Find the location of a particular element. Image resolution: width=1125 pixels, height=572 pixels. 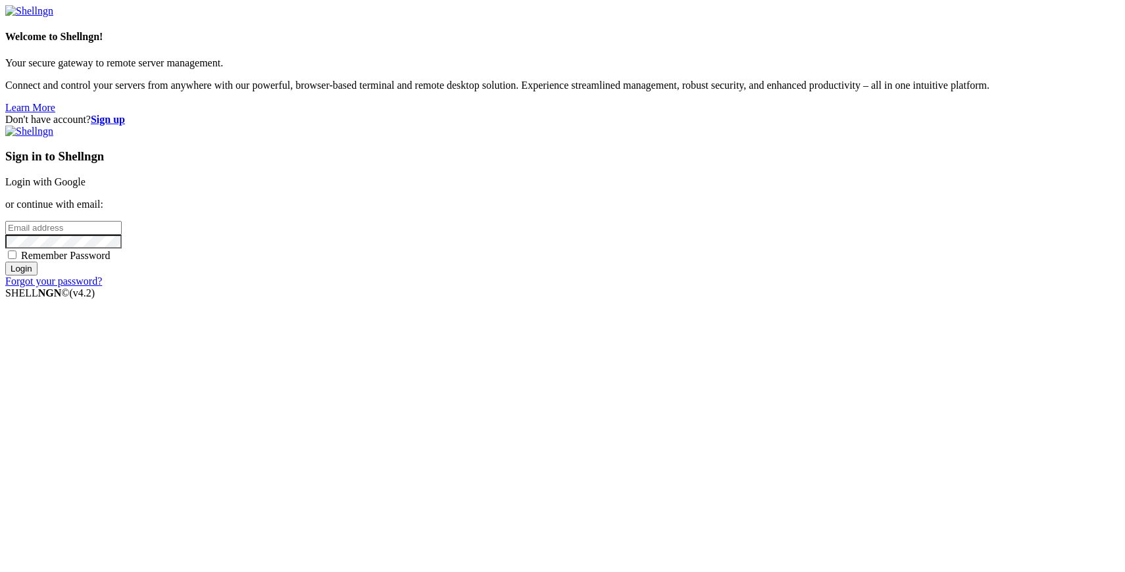

a: Sign up is located at coordinates (108, 119).